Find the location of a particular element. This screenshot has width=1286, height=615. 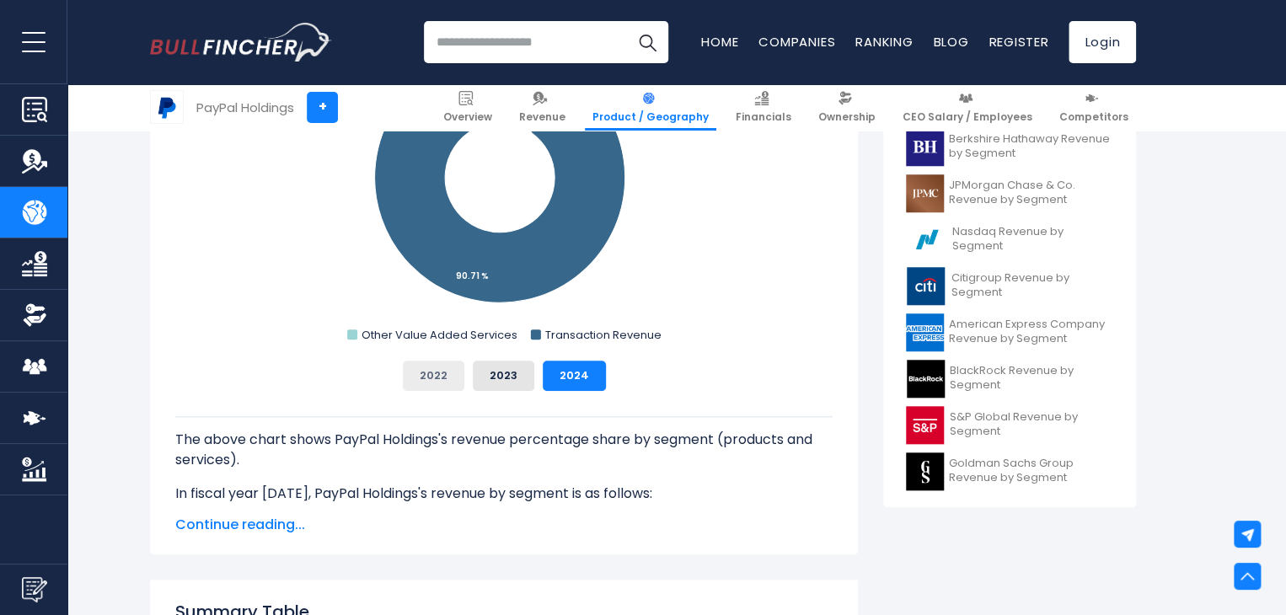

span: JPMorgan Chase & Co. Revenue by Segment is located at coordinates (1031, 193).